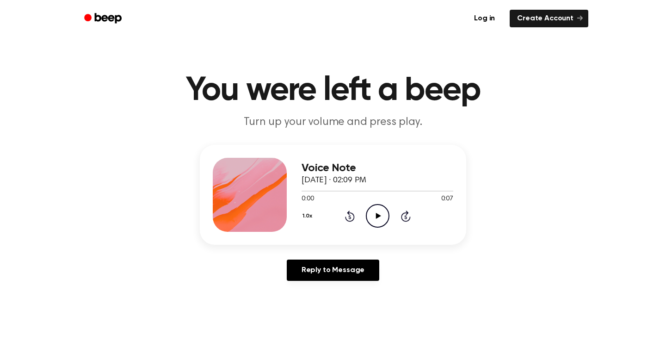 The width and height of the screenshot is (666, 360). What do you see at coordinates (333, 270) in the screenshot?
I see `a: Reply to Message` at bounding box center [333, 270].